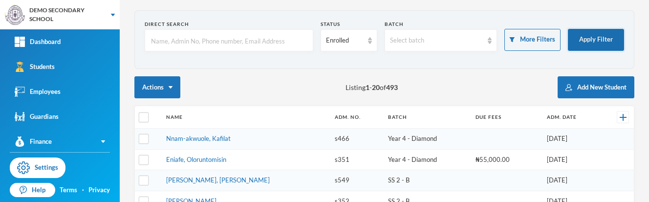  What do you see at coordinates (65, 15) in the screenshot?
I see `div: DEMO SECONDARY SCHOOL` at bounding box center [65, 15].